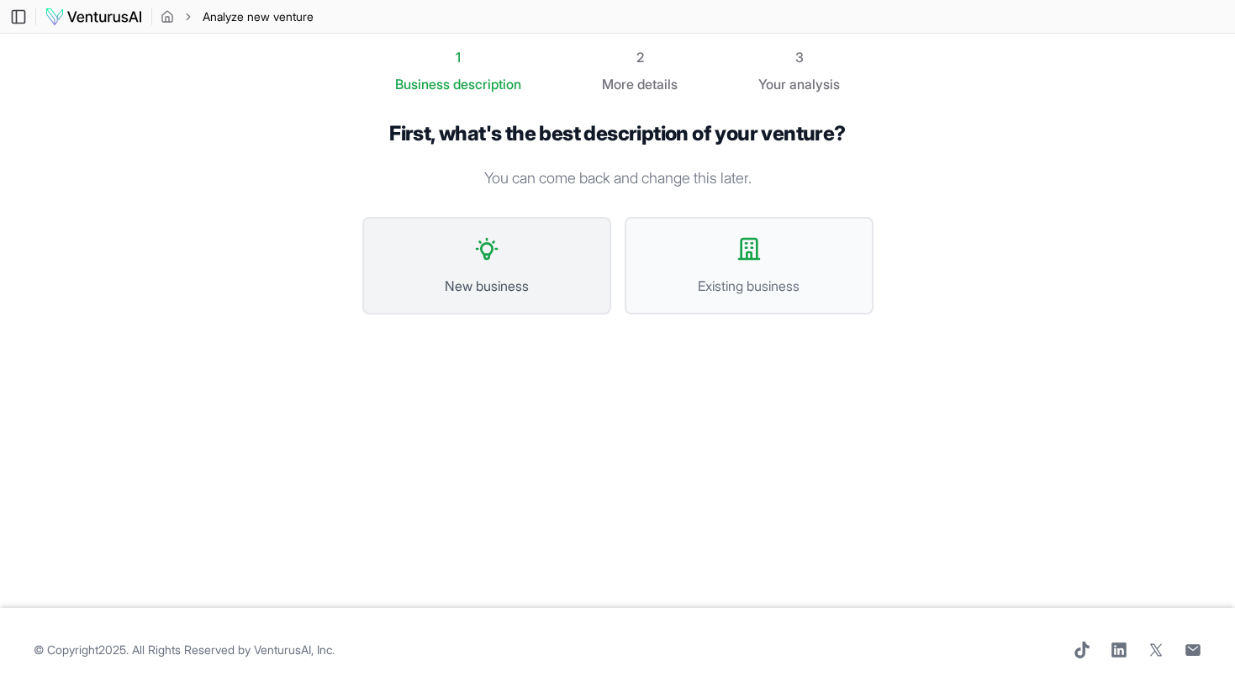 This screenshot has width=1235, height=692. What do you see at coordinates (640, 57) in the screenshot?
I see `div: 2` at bounding box center [640, 57].